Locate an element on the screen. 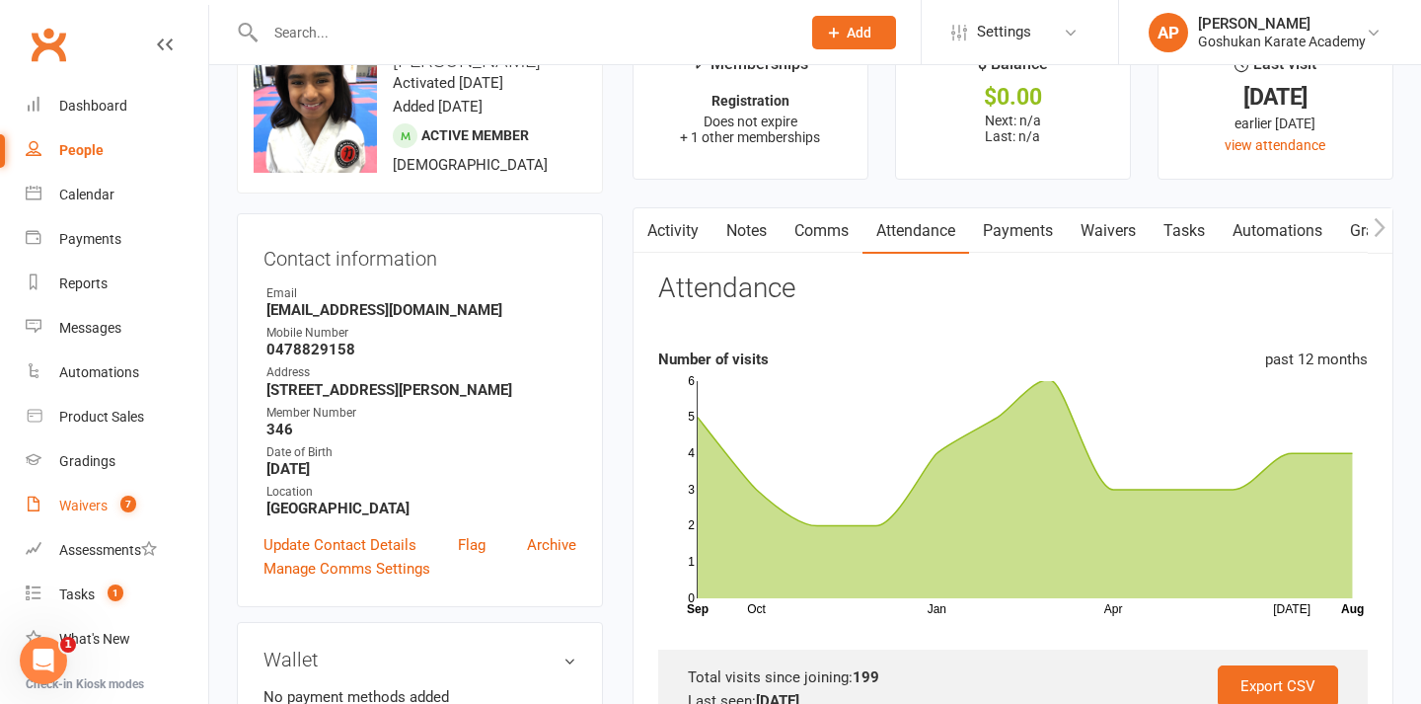 The image size is (1421, 704). div: Tasks is located at coordinates (77, 594).